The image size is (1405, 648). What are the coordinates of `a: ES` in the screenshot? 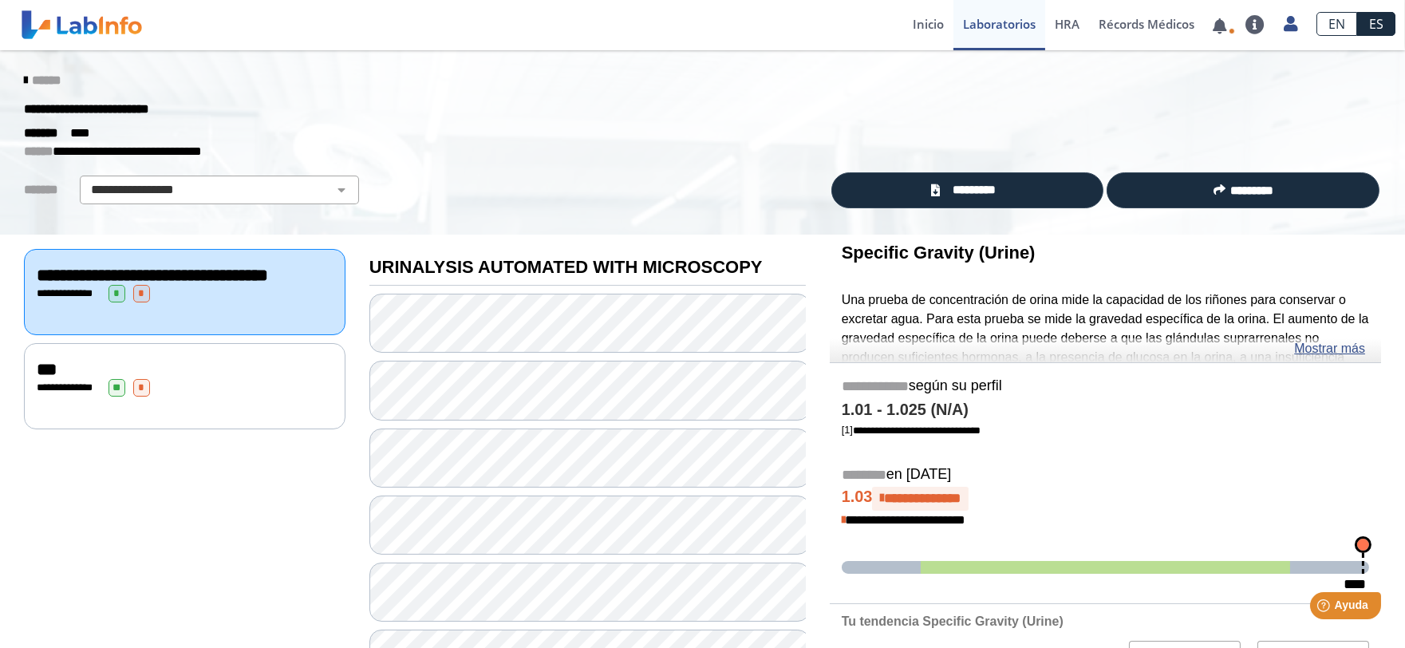 It's located at (1377, 24).